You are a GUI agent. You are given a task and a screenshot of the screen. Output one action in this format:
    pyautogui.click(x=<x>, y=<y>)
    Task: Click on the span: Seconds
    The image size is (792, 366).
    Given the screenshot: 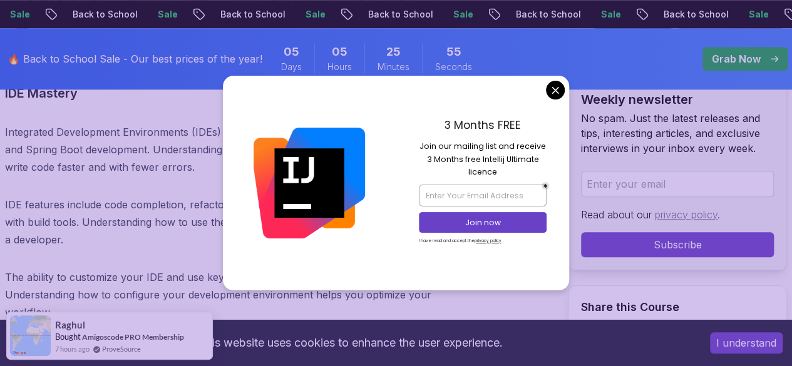 What is the action you would take?
    pyautogui.click(x=453, y=67)
    